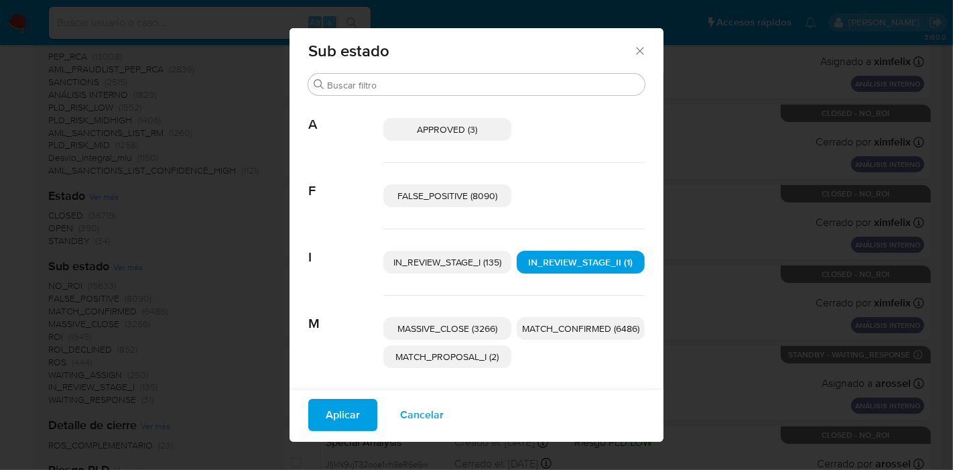 The height and width of the screenshot is (470, 953). Describe the element at coordinates (471, 51) in the screenshot. I see `span: Sub estado` at that location.